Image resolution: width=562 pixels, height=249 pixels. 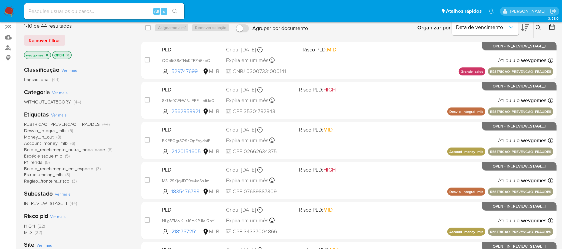 What do you see at coordinates (528, 11) in the screenshot?
I see `p: weverton.gomes@mercadopago.com.br` at bounding box center [528, 11].